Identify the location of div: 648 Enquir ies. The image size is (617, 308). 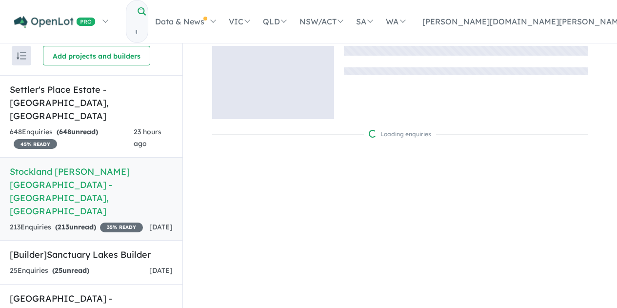
(72, 138).